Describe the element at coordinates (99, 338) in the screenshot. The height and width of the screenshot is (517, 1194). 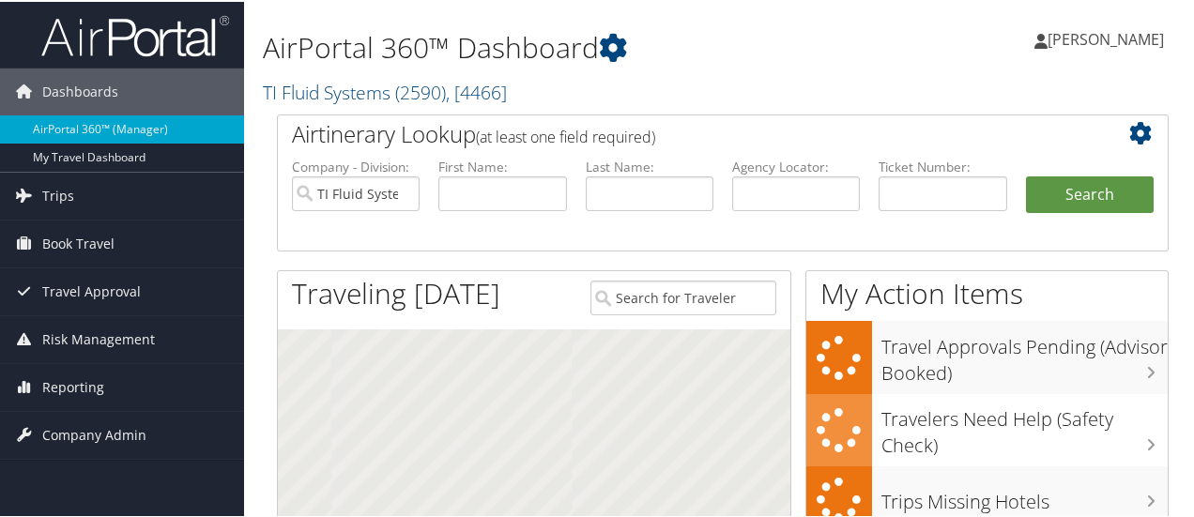
I see `span: Risk Management` at that location.